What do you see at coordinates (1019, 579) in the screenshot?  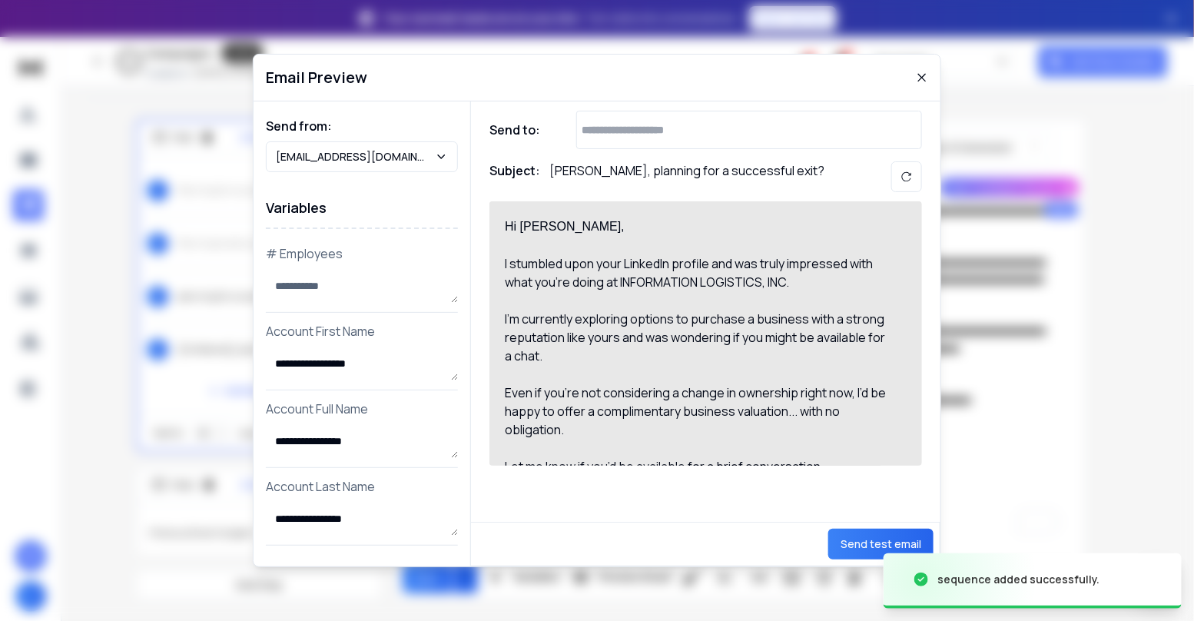 I see `div: sequence added successfully.` at bounding box center [1019, 579].